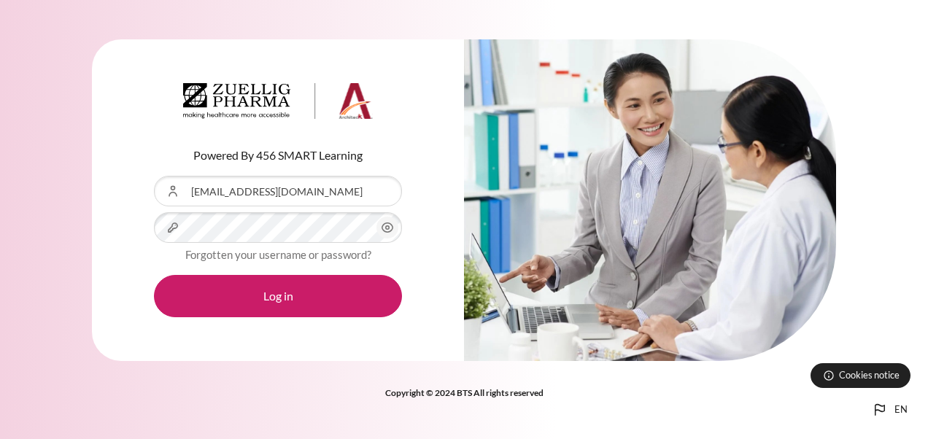 The height and width of the screenshot is (439, 928). I want to click on button: Log in, so click(278, 296).